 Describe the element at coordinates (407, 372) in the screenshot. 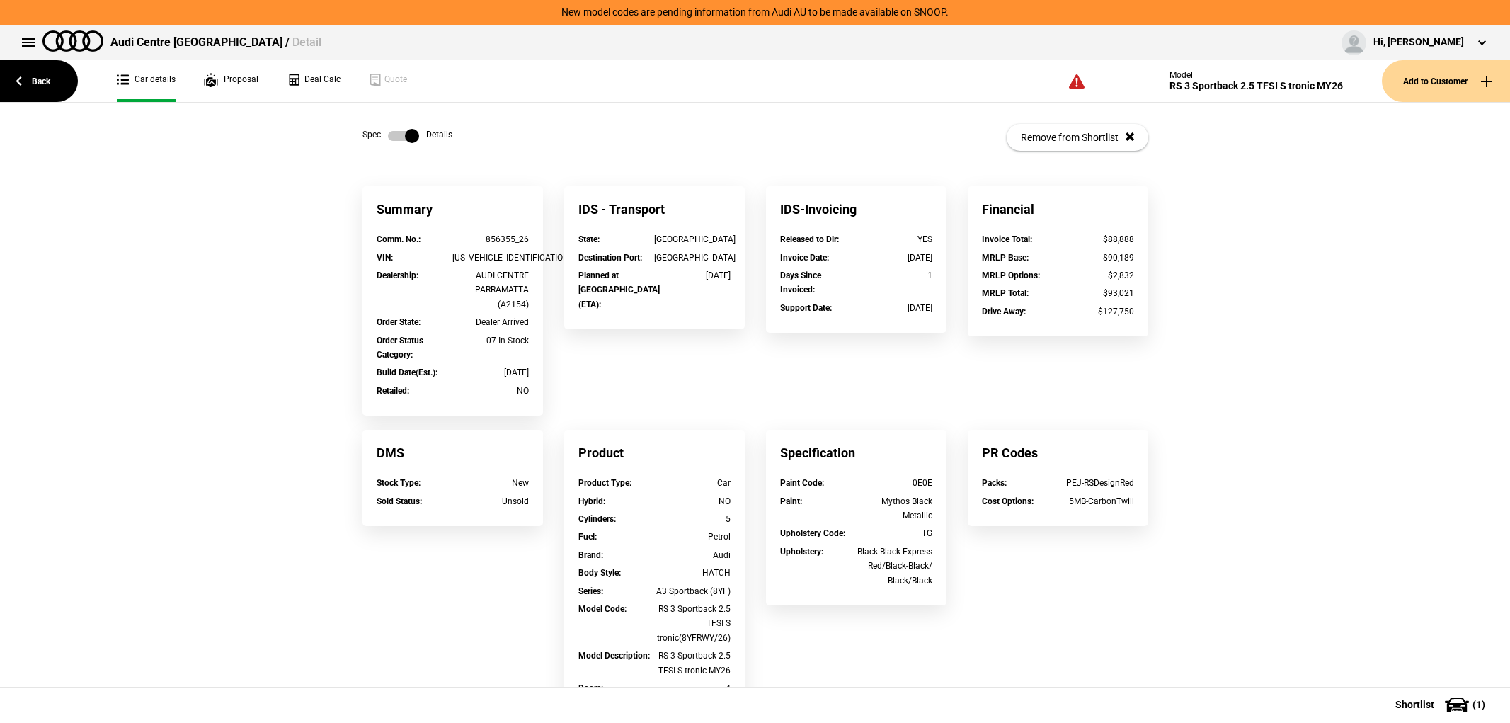

I see `strong: Build Date(Est.) :` at that location.